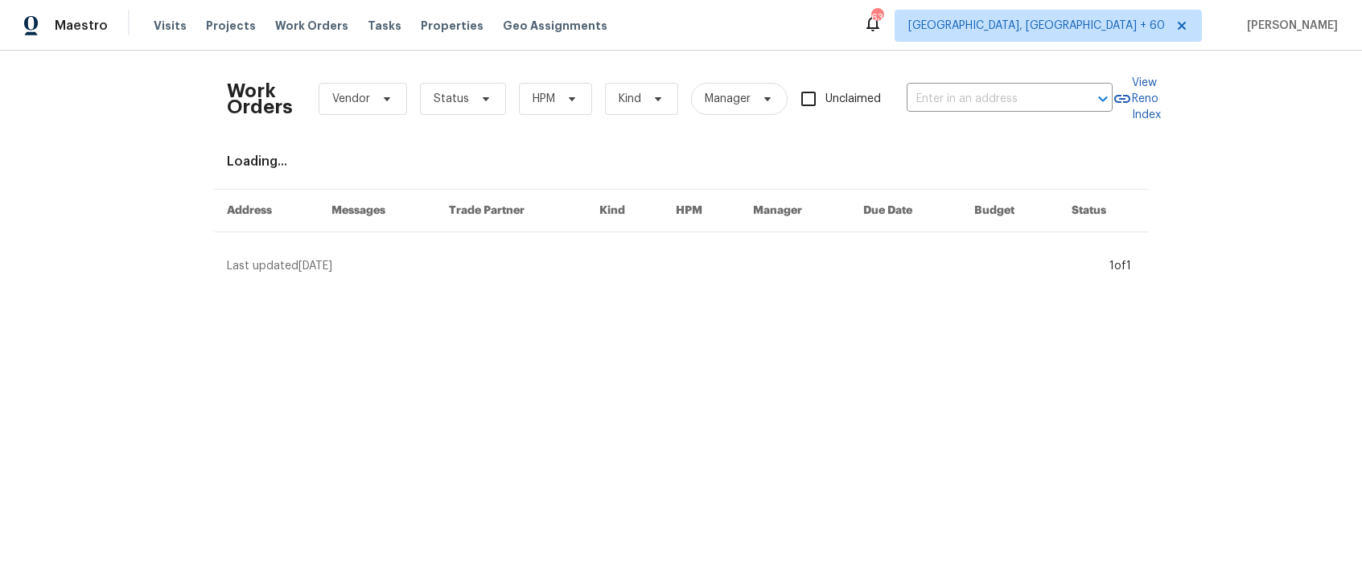 The image size is (1362, 586). Describe the element at coordinates (266, 211) in the screenshot. I see `th: Address` at that location.